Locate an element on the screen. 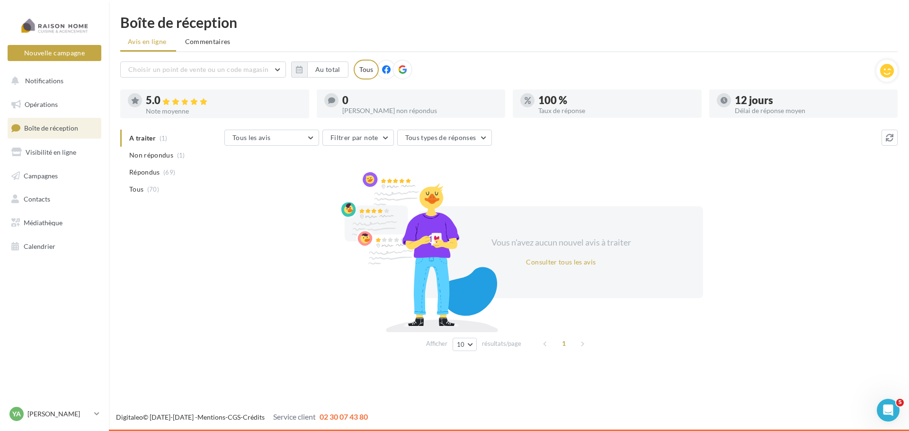  span: 1 is located at coordinates (564, 344).